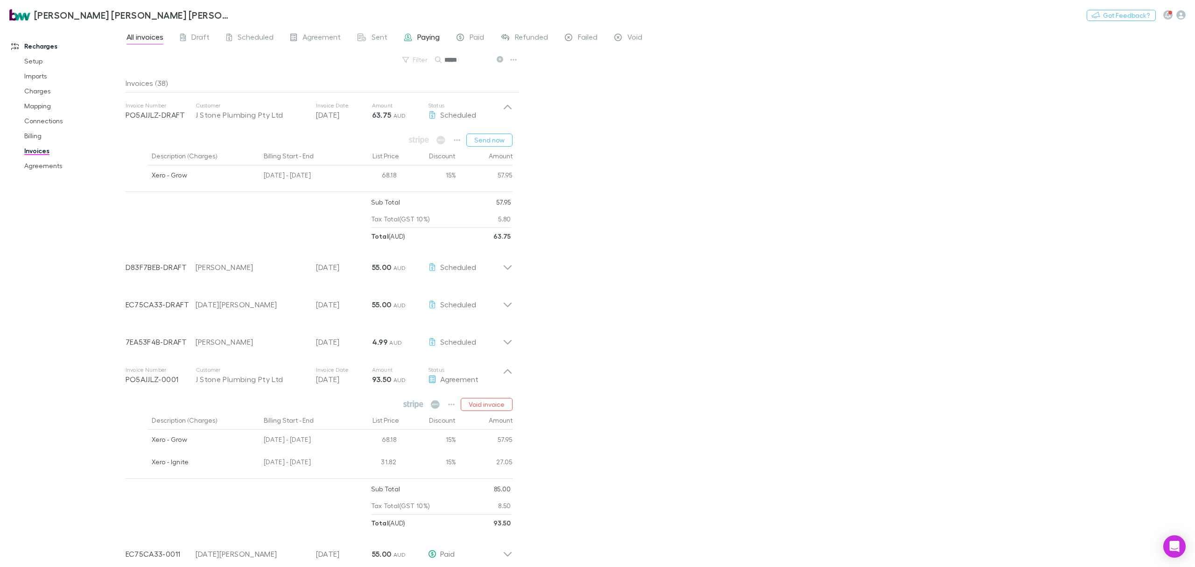  I want to click on a: Charges, so click(74, 91).